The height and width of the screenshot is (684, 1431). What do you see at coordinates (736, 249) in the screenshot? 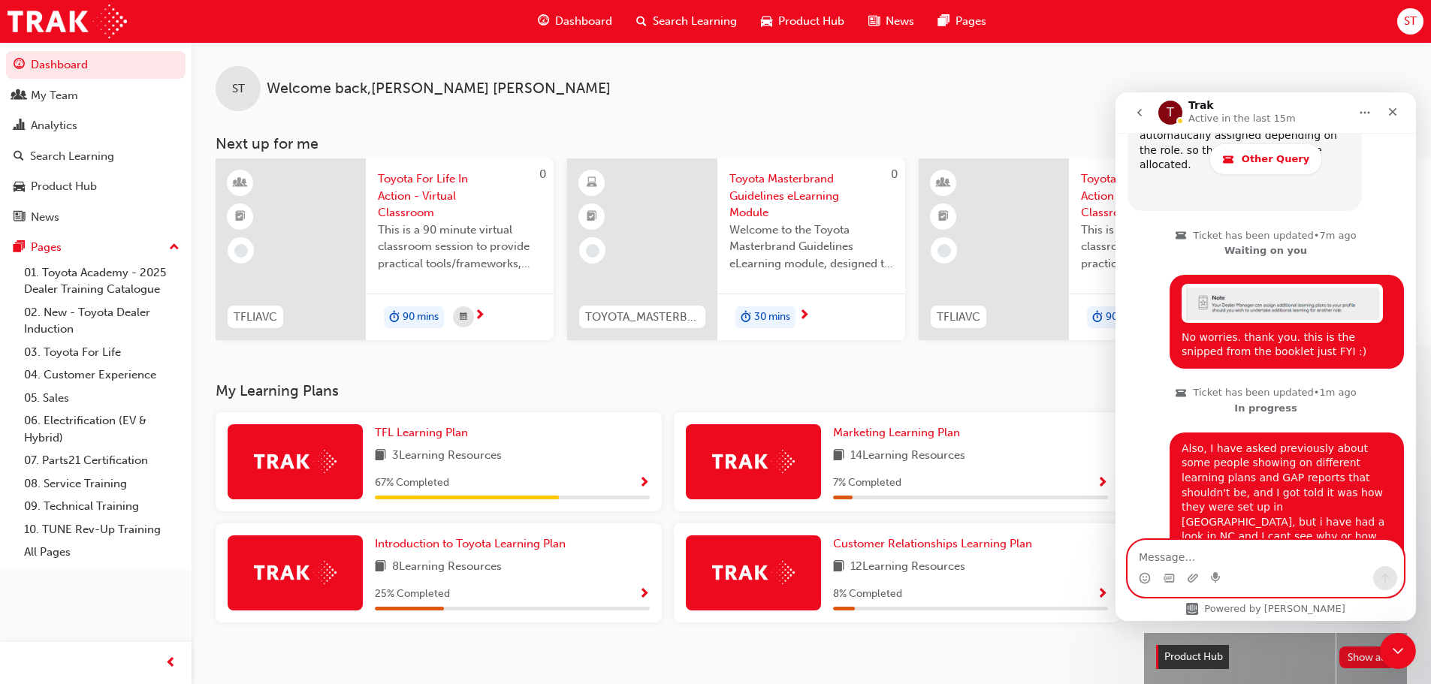
I see `a: 0TOYOTA_MASTERBRAND_ELToyota Masterbrand Guidelines eLearning ModuleWelcome to the Toyota Masterb...` at bounding box center [736, 249].